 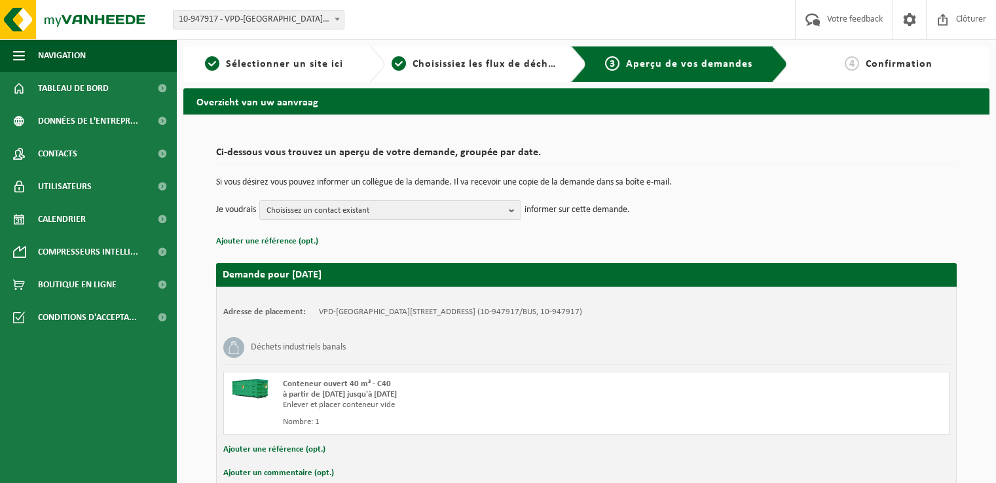 I want to click on p: informer sur cette demande., so click(x=577, y=210).